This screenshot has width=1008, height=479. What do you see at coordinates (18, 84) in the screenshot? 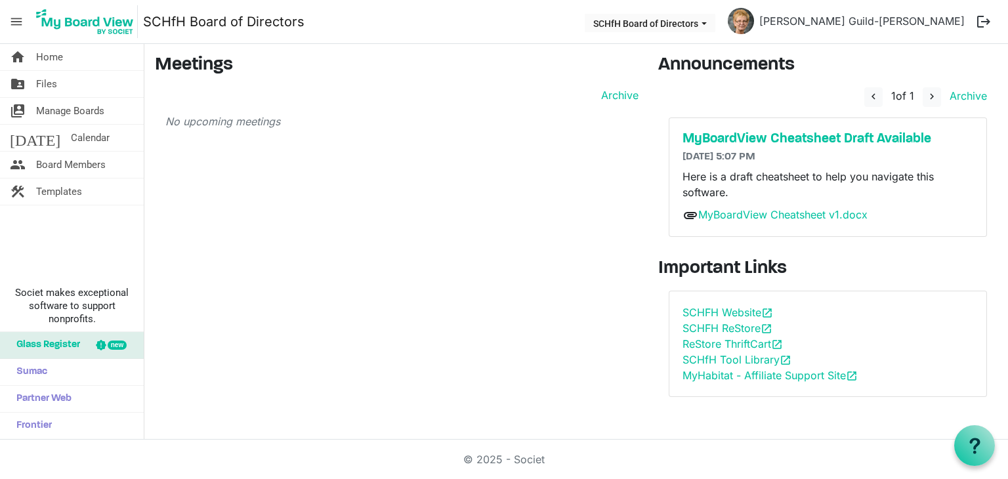
I see `span: folder_shared` at bounding box center [18, 84].